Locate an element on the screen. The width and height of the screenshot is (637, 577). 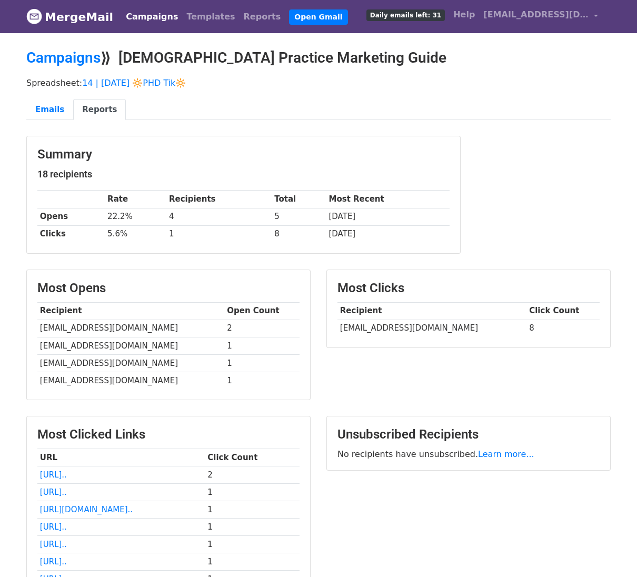
img: MergeMail logo is located at coordinates (34, 16).